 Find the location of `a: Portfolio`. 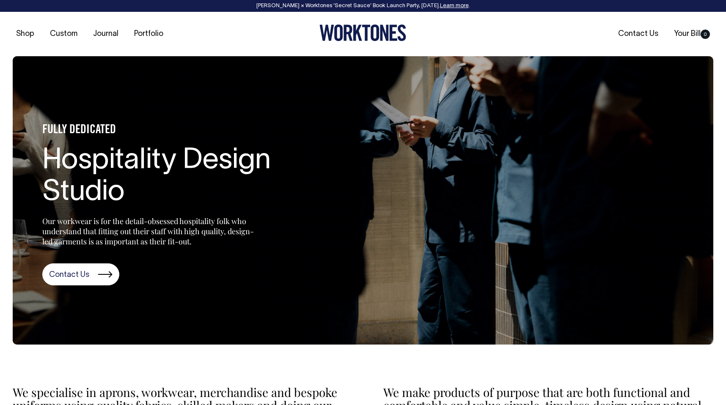

a: Portfolio is located at coordinates (148, 34).